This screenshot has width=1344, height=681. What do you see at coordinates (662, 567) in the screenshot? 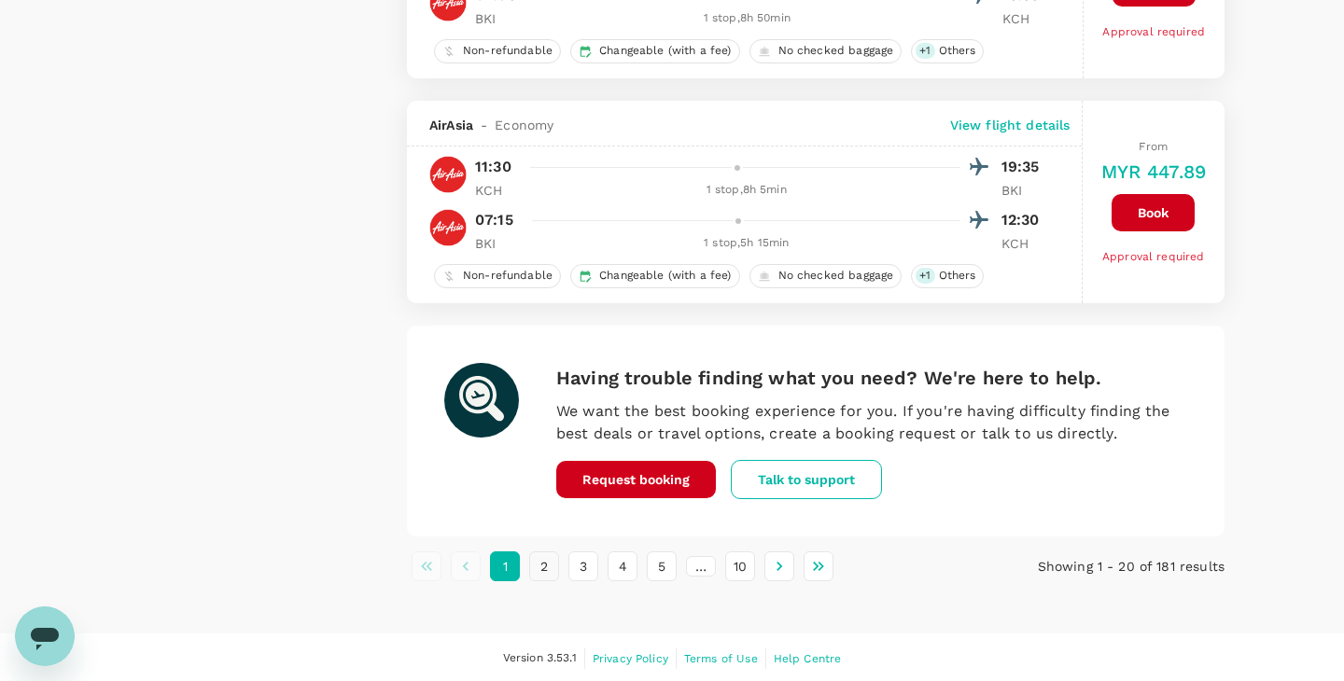
I see `button: Go to page 5` at bounding box center [662, 567].